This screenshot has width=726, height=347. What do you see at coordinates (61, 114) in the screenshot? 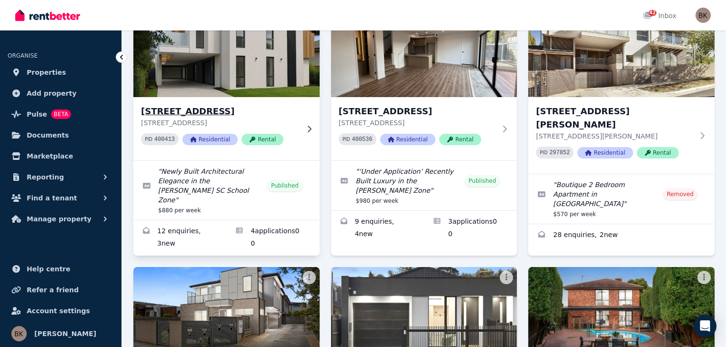
I see `span: BETA` at bounding box center [61, 114].